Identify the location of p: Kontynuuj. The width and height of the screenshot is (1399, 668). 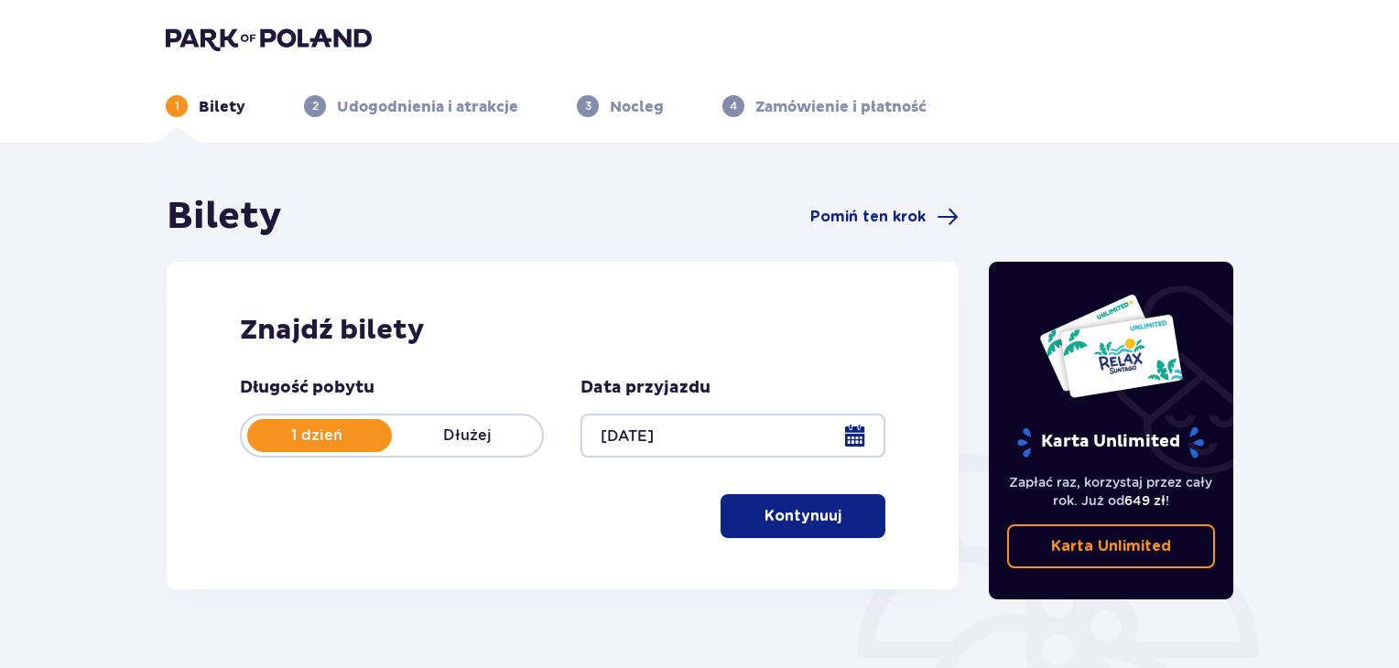
(803, 516).